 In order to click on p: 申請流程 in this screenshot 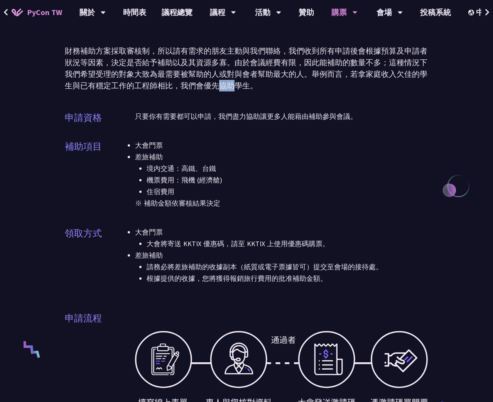, I will do `click(83, 318)`.